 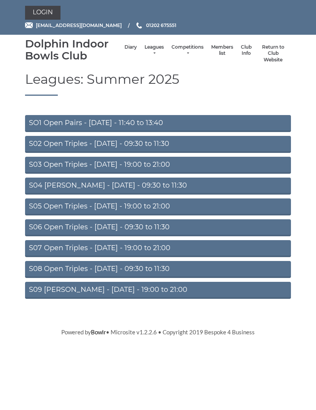 What do you see at coordinates (43, 13) in the screenshot?
I see `a: Login` at bounding box center [43, 13].